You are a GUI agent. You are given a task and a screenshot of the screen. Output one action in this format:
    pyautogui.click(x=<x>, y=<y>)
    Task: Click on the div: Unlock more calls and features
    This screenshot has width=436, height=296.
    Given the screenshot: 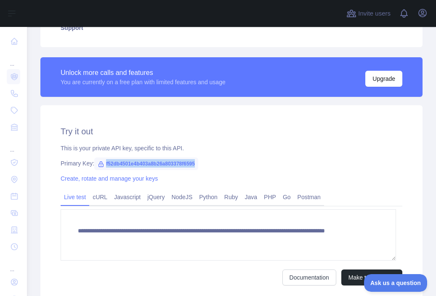 What is the action you would take?
    pyautogui.click(x=143, y=73)
    